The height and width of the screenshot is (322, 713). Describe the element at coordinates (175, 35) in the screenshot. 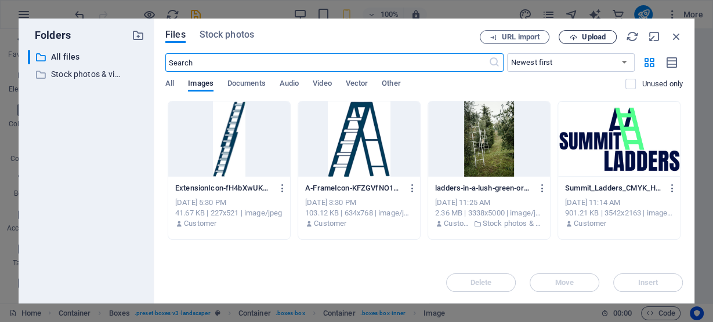

I see `span: Files` at that location.